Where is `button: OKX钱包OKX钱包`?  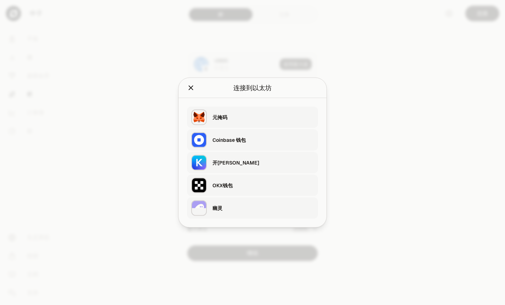 button: OKX钱包OKX钱包 is located at coordinates (253, 185).